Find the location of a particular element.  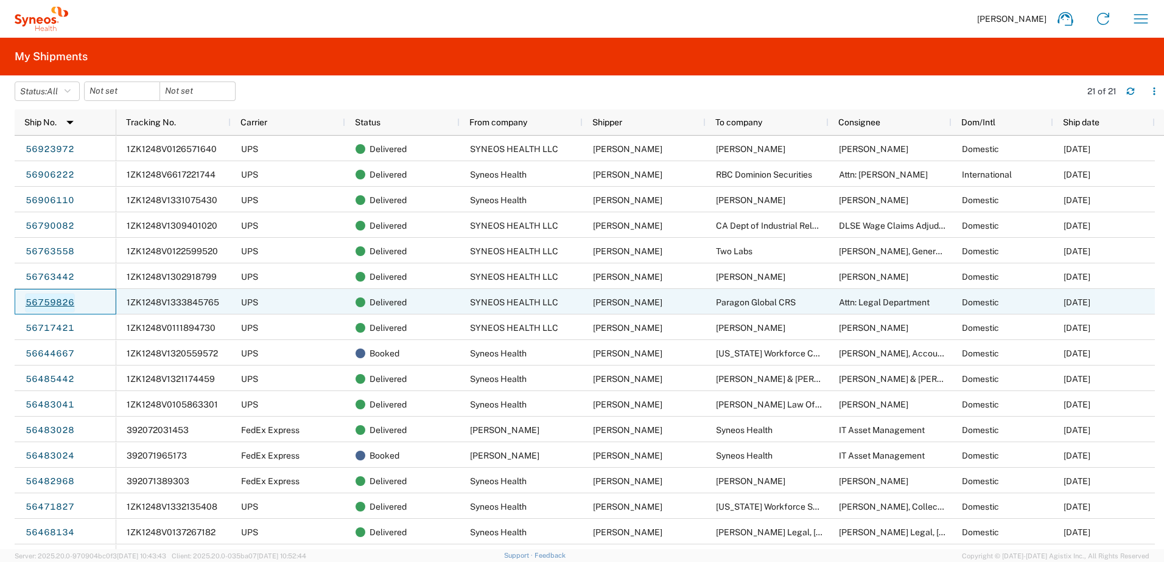

span: Ryan S., Collections Specialist is located at coordinates (917, 507).